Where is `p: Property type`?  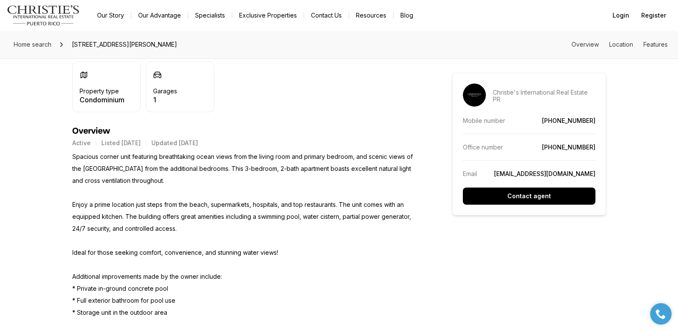
p: Property type is located at coordinates (99, 91).